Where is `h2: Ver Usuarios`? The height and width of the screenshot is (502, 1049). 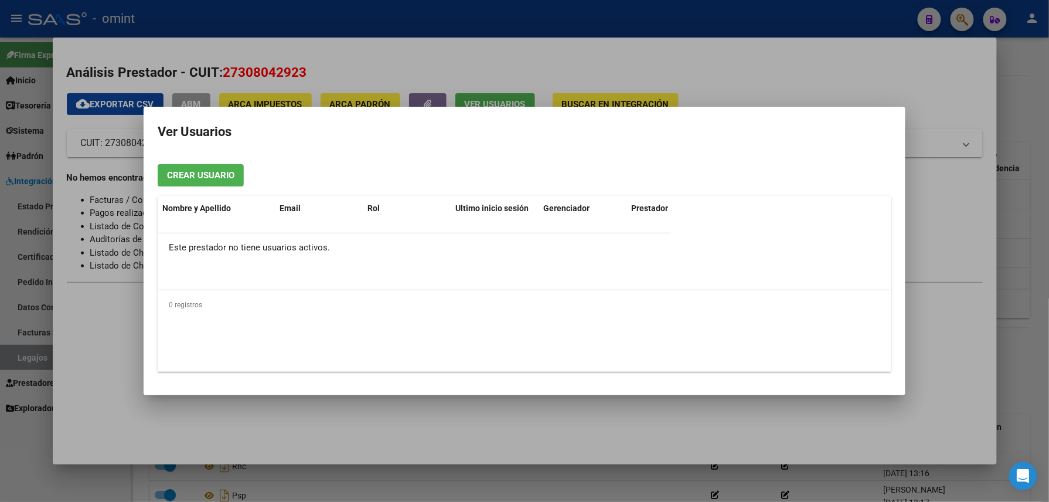 h2: Ver Usuarios is located at coordinates (524, 132).